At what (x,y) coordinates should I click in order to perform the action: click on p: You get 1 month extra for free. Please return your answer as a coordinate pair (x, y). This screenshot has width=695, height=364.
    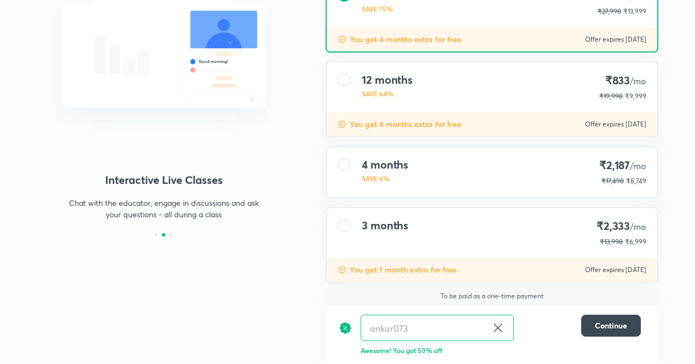
    Looking at the image, I should click on (403, 270).